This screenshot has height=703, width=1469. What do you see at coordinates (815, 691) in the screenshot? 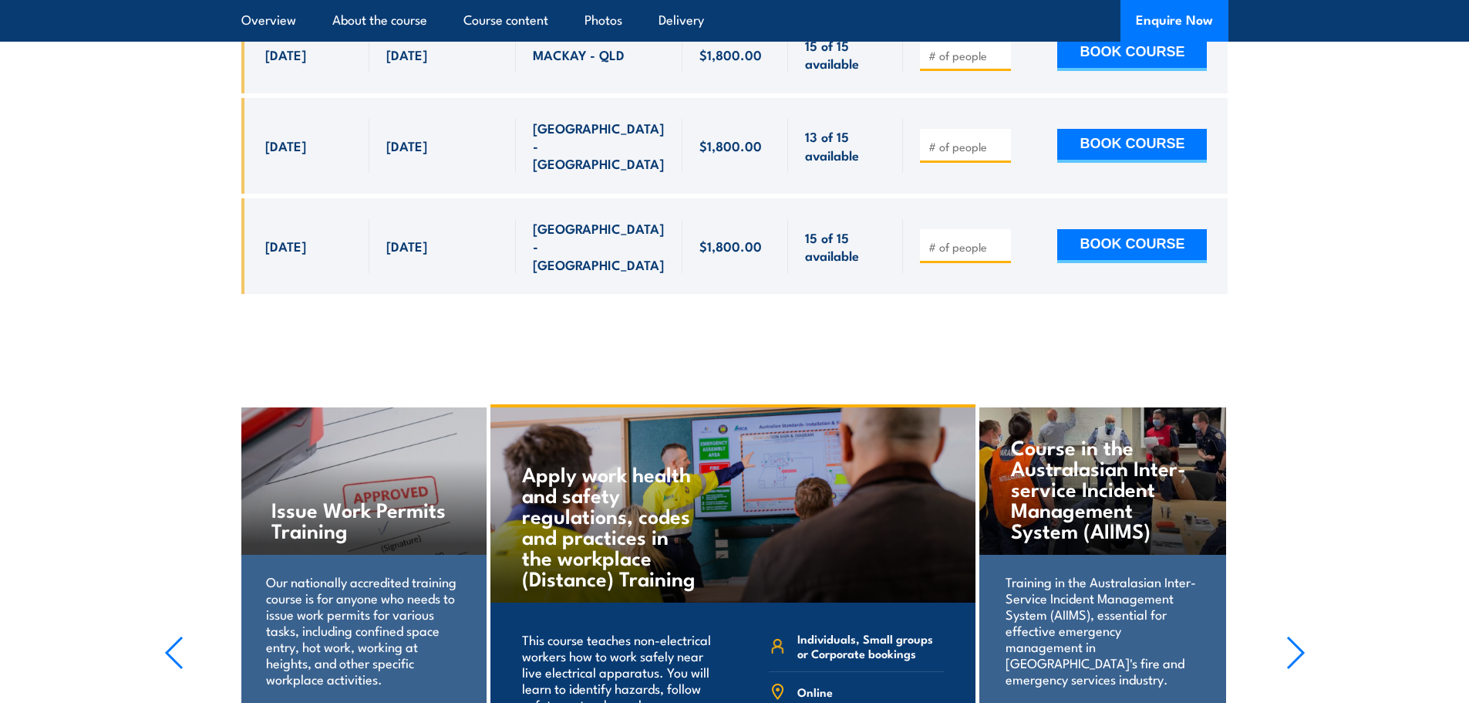
I see `span: Online` at bounding box center [815, 691].